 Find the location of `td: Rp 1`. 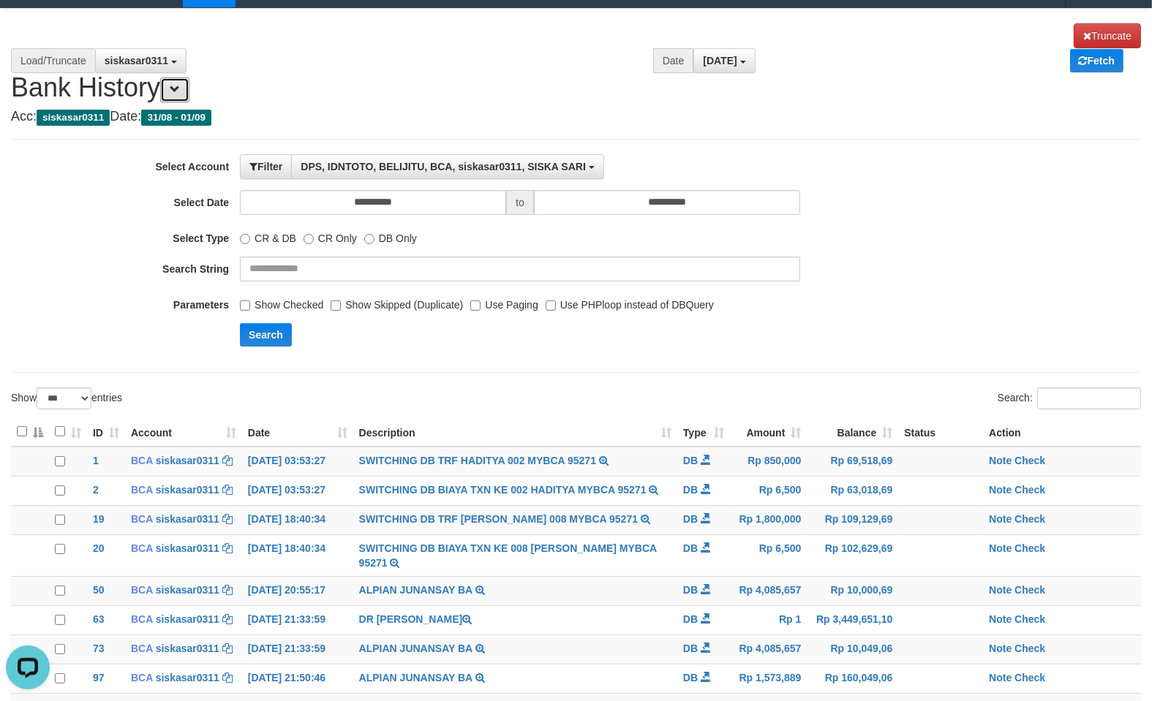

td: Rp 1 is located at coordinates (769, 620).